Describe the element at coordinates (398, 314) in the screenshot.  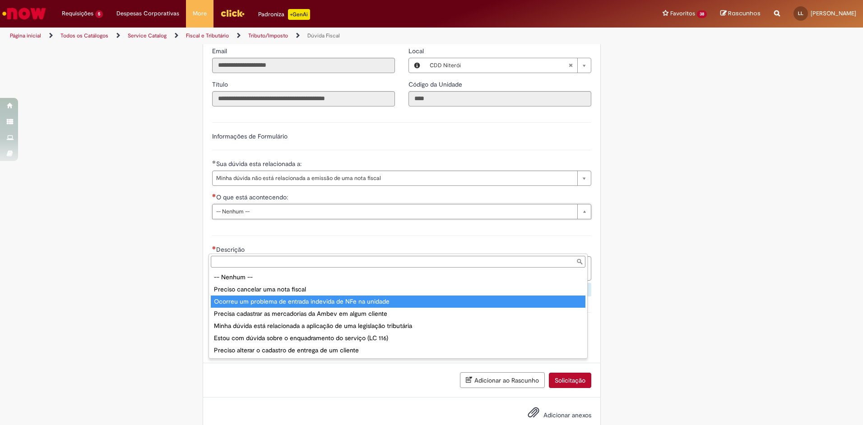
I see `ul: O que está acontecendo:` at that location.